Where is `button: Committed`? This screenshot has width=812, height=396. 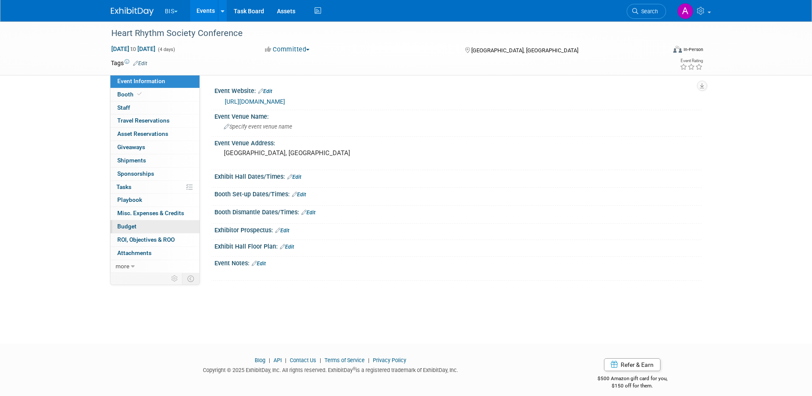
button: Committed is located at coordinates (287, 49).